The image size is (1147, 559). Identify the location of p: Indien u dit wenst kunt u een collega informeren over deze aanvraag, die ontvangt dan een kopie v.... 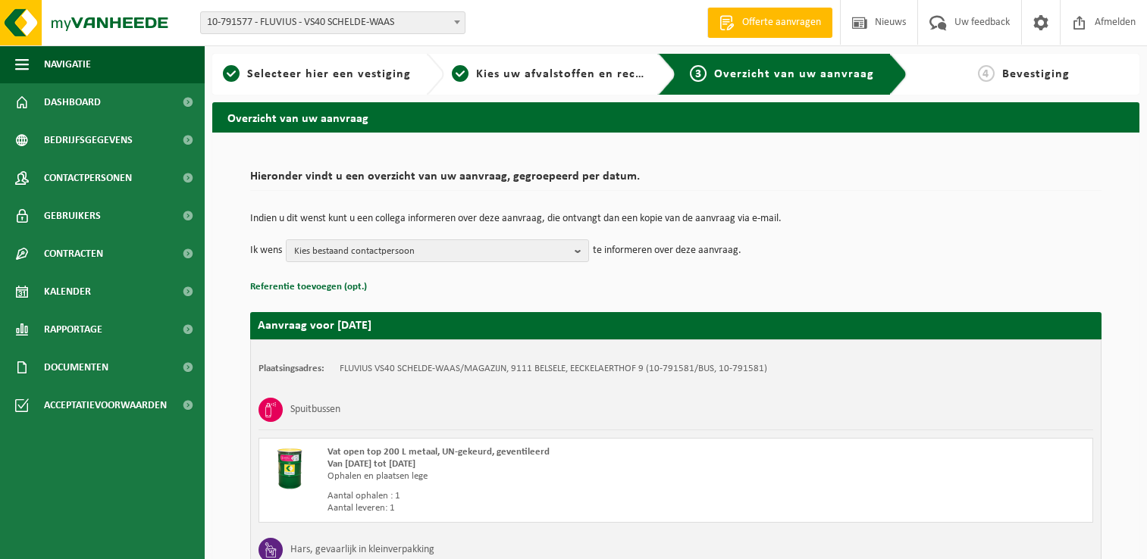
(675, 219).